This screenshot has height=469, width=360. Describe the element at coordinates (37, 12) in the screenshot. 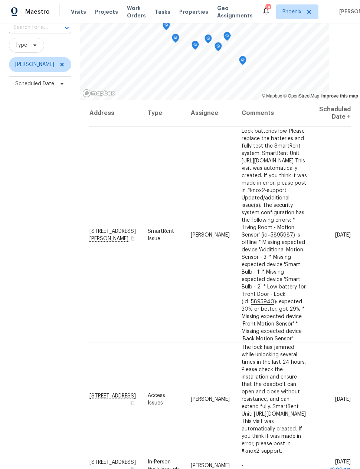

I see `span: Maestro` at that location.